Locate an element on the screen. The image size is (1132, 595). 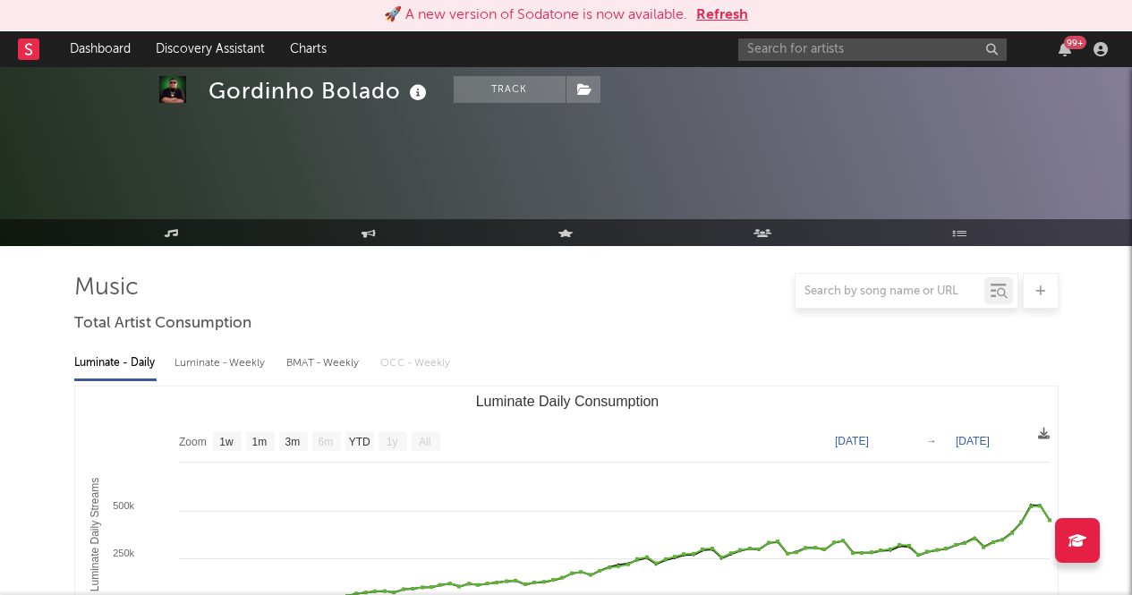
button: Refresh is located at coordinates (722, 15).